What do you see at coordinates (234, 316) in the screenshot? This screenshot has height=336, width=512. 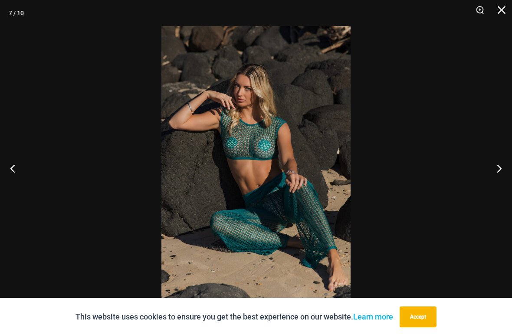 I see `p: This website uses cookies to ensure you get the best experience on our website.` at bounding box center [234, 316].